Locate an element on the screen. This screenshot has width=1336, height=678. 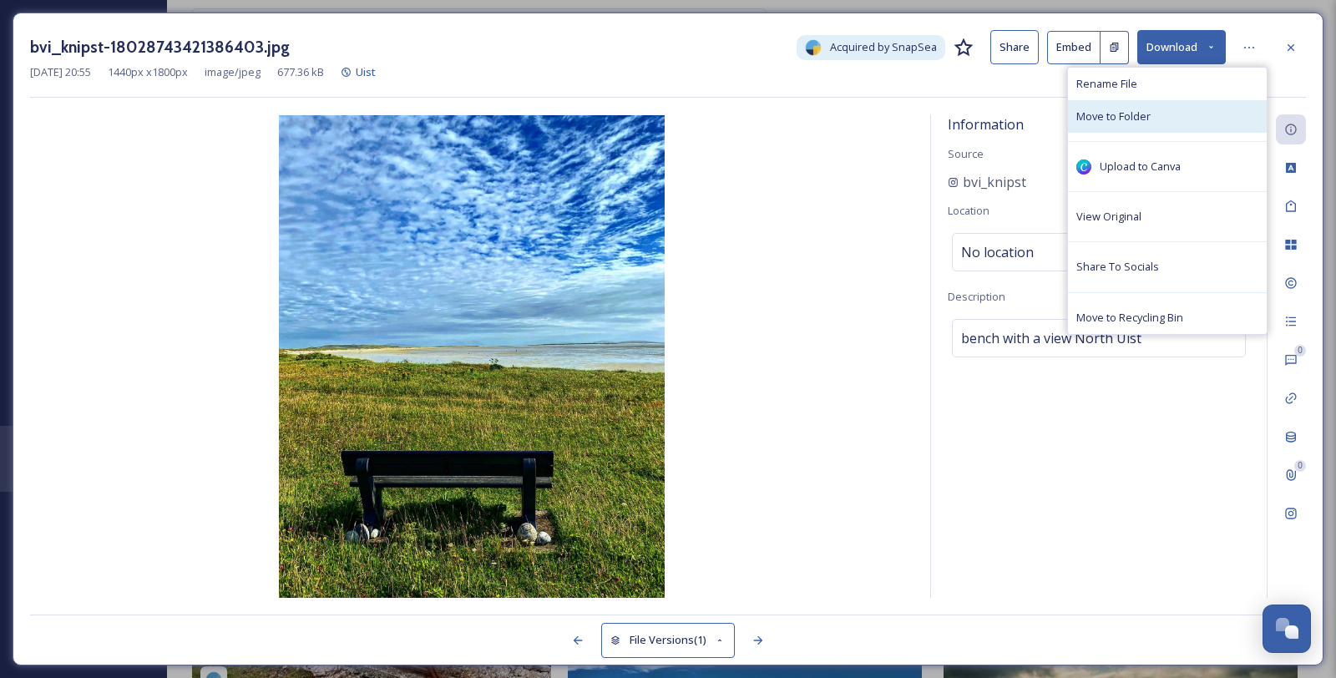
span: bvi_knipst is located at coordinates (995, 182).